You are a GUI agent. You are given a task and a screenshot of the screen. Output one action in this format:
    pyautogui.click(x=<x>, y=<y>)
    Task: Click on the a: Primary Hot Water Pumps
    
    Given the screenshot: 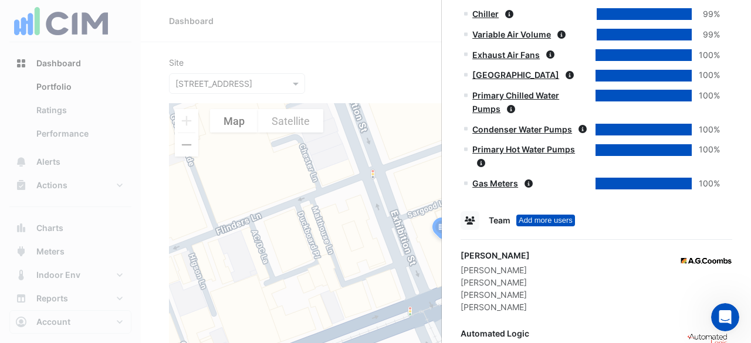 What is the action you would take?
    pyautogui.click(x=523, y=149)
    